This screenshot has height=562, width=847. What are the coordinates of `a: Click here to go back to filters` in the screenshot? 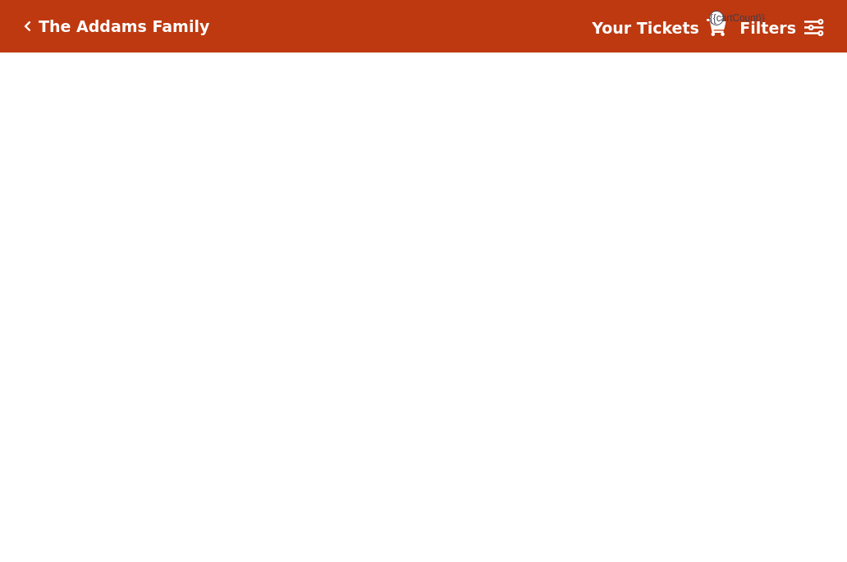 It's located at (27, 26).